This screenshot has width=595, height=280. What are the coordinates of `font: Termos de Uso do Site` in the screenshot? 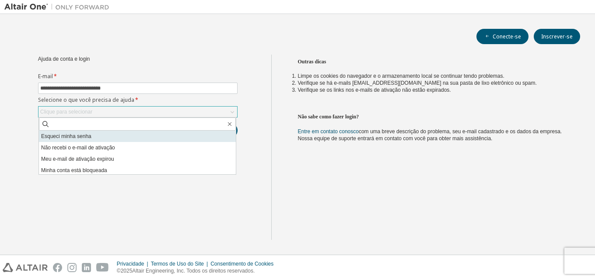 It's located at (177, 264).